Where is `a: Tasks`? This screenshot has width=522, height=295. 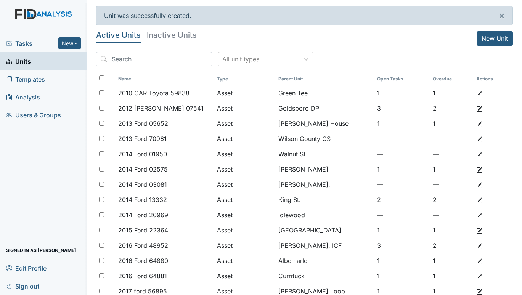
a: Tasks is located at coordinates (32, 43).